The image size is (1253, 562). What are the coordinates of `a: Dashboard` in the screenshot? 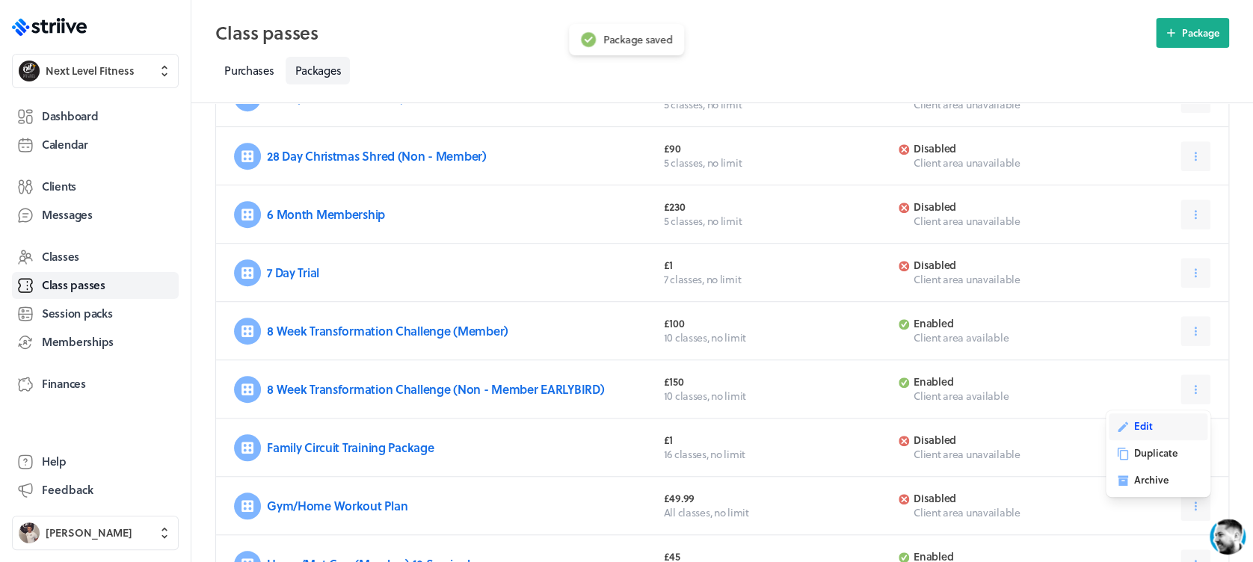 It's located at (95, 117).